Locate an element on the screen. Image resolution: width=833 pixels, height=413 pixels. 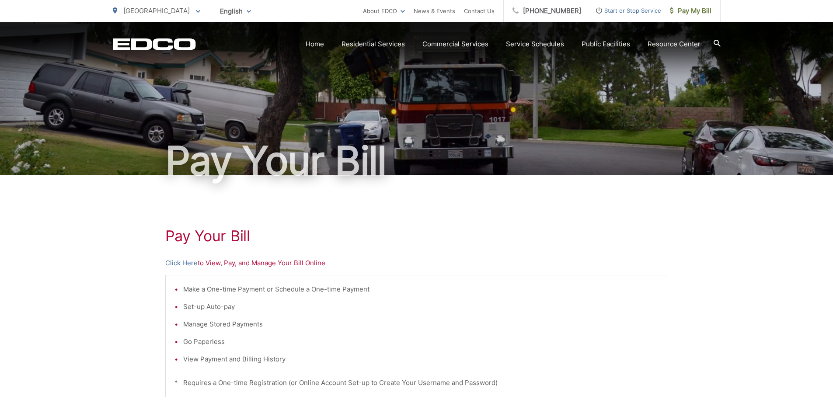
span: English is located at coordinates (235, 11).